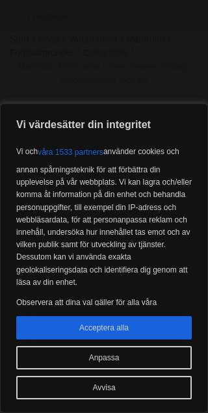 This screenshot has width=208, height=413. I want to click on button: Avvisa, so click(104, 388).